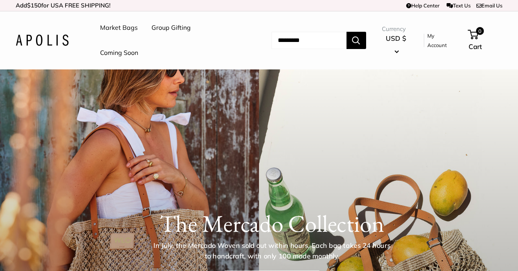 Image resolution: width=518 pixels, height=271 pixels. Describe the element at coordinates (489, 5) in the screenshot. I see `a: Email Us` at that location.